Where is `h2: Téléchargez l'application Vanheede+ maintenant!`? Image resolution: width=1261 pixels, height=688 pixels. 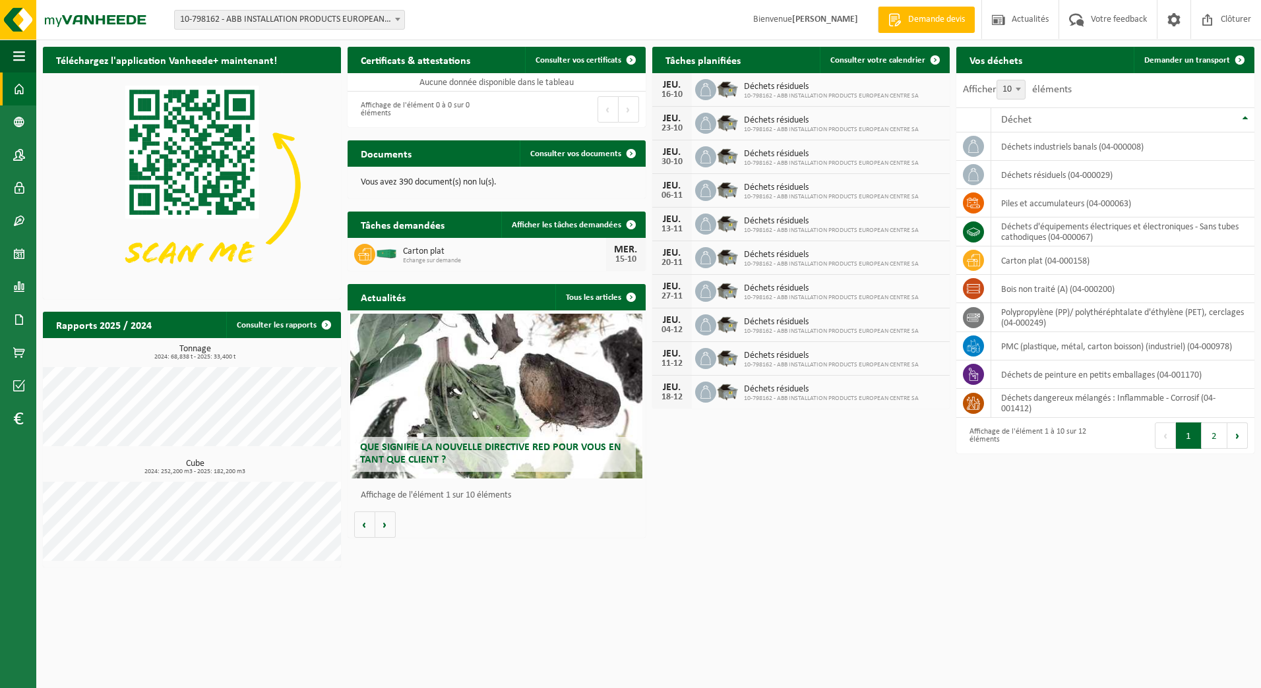
h2: Téléchargez l'application Vanheede+ maintenant! is located at coordinates (166, 59).